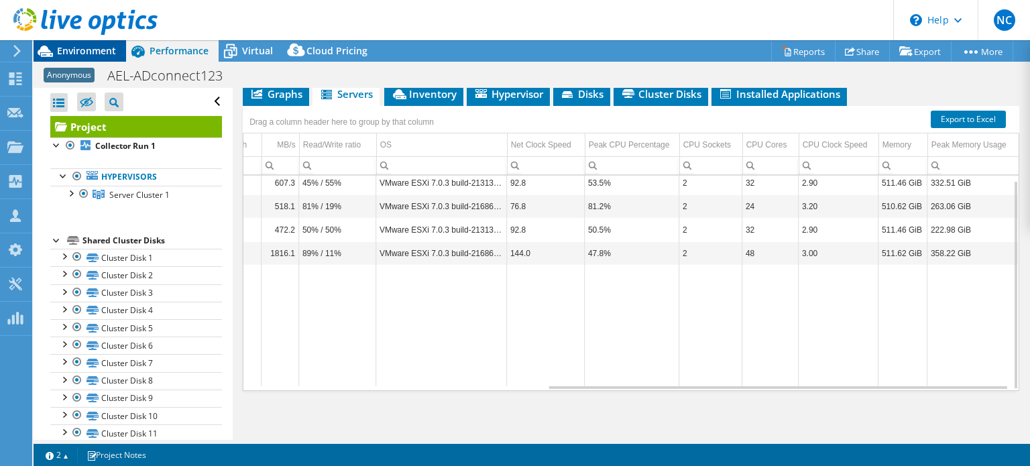 The image size is (1030, 466). I want to click on td: Column CPU Sockets, Filter cell, so click(711, 165).